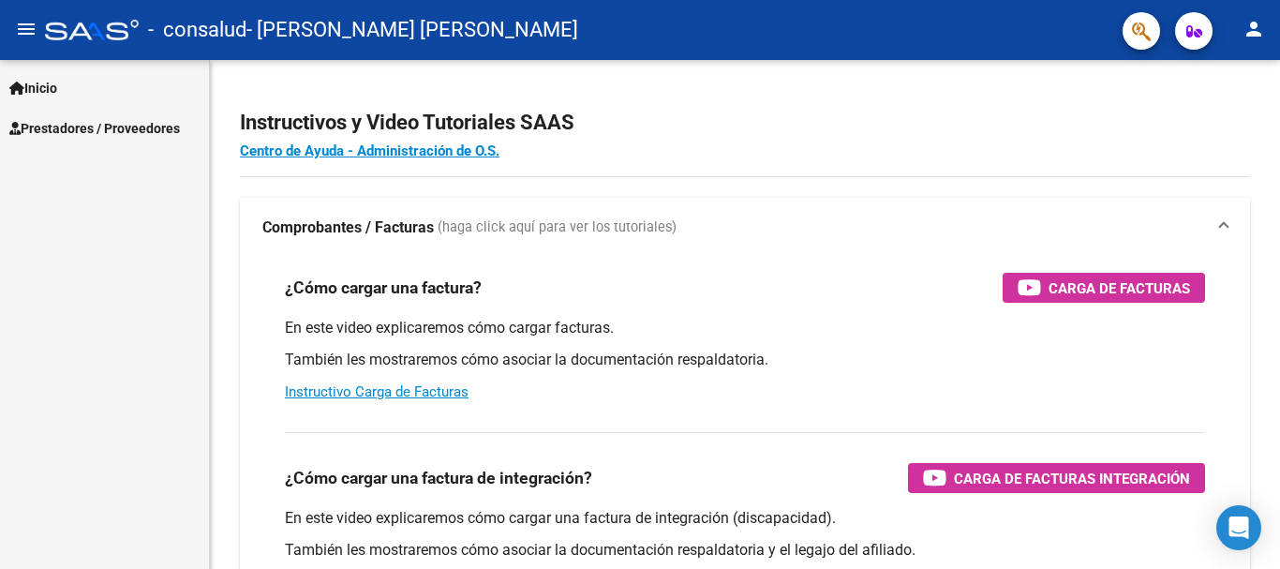  I want to click on p: También les mostraremos cómo asociar la documentación respaldatoria y el legajo del afiliado., so click(745, 550).